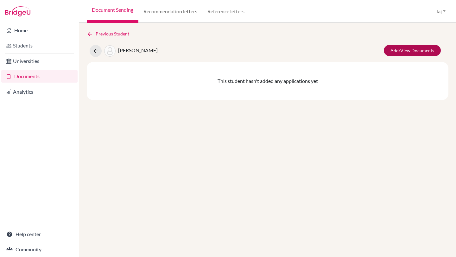 Image resolution: width=456 pixels, height=257 pixels. What do you see at coordinates (39, 76) in the screenshot?
I see `a: Documents` at bounding box center [39, 76].